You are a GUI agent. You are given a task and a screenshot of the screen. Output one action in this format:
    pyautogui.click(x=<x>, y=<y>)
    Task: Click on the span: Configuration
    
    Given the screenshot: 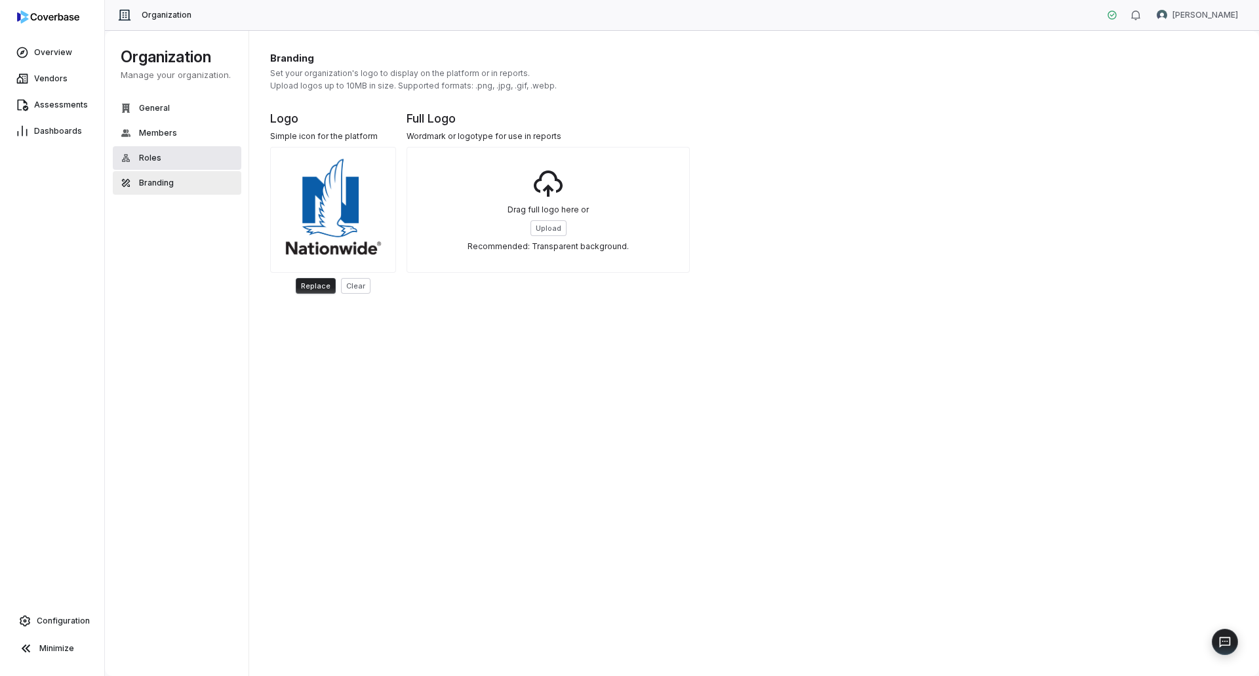 What is the action you would take?
    pyautogui.click(x=63, y=621)
    